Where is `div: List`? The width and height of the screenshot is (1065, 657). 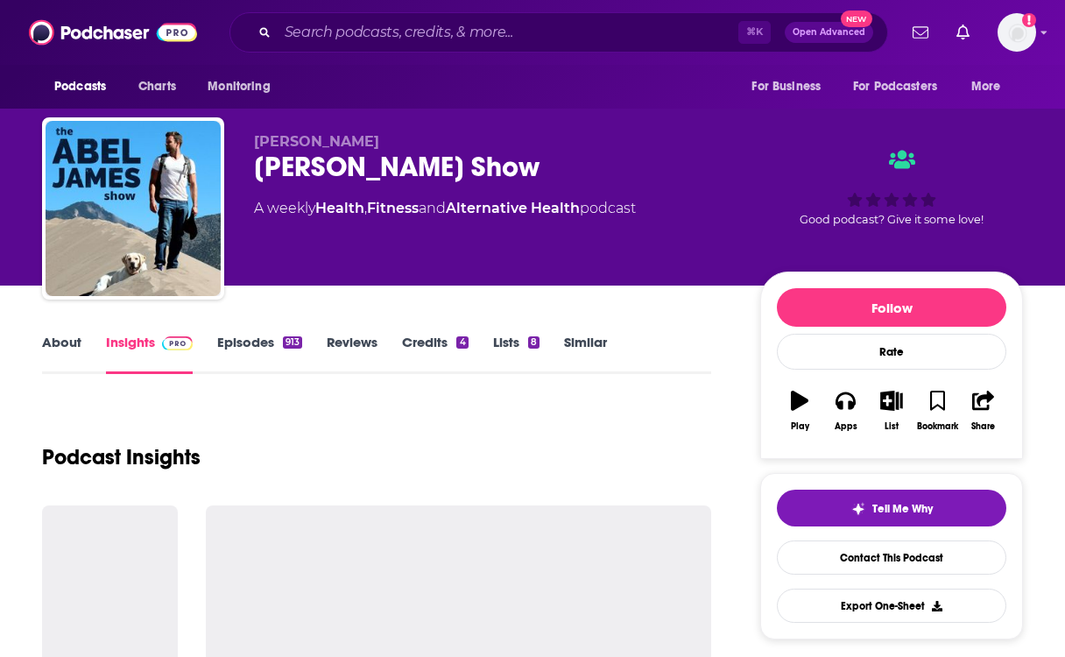 div: List is located at coordinates (892, 427).